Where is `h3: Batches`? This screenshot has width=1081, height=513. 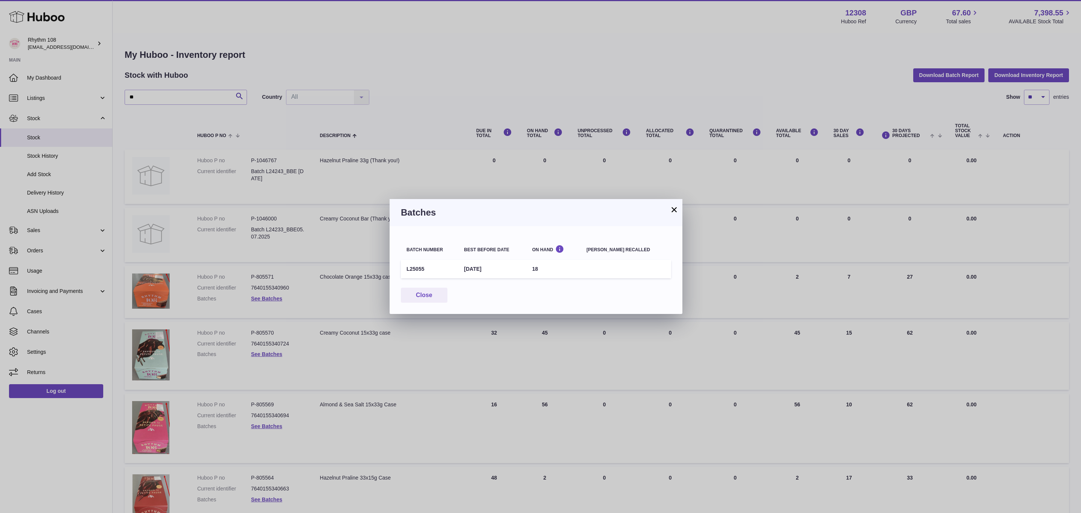 h3: Batches is located at coordinates (536, 212).